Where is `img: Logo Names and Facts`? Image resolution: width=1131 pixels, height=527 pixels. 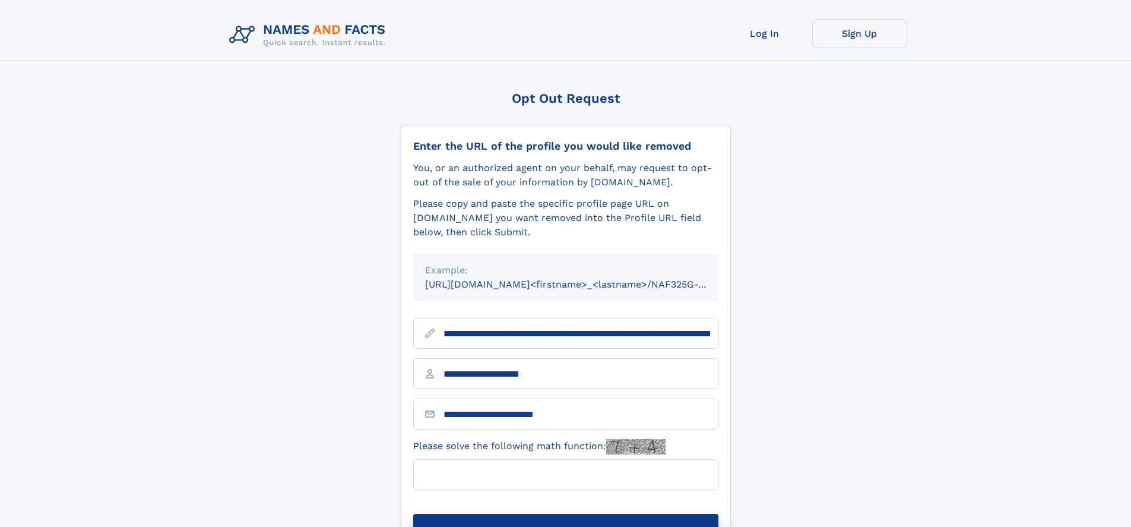
img: Logo Names and Facts is located at coordinates (310, 35).